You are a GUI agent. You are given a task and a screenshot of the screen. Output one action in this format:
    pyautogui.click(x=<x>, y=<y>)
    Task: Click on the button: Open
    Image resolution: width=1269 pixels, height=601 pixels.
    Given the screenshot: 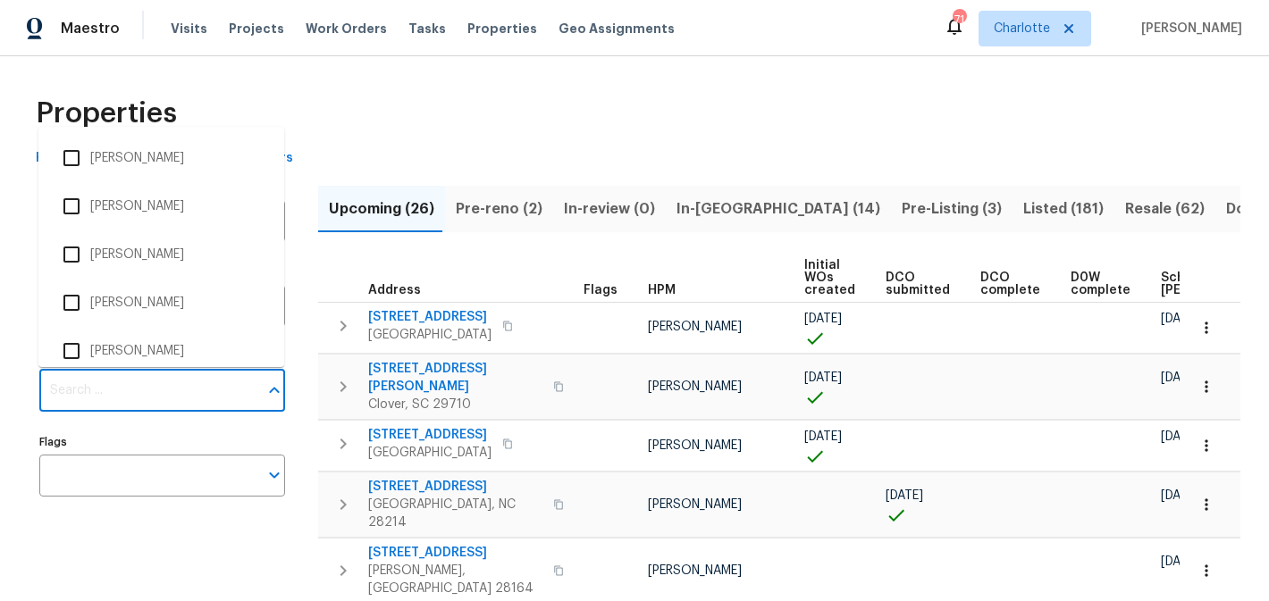 What is the action you would take?
    pyautogui.click(x=274, y=475)
    